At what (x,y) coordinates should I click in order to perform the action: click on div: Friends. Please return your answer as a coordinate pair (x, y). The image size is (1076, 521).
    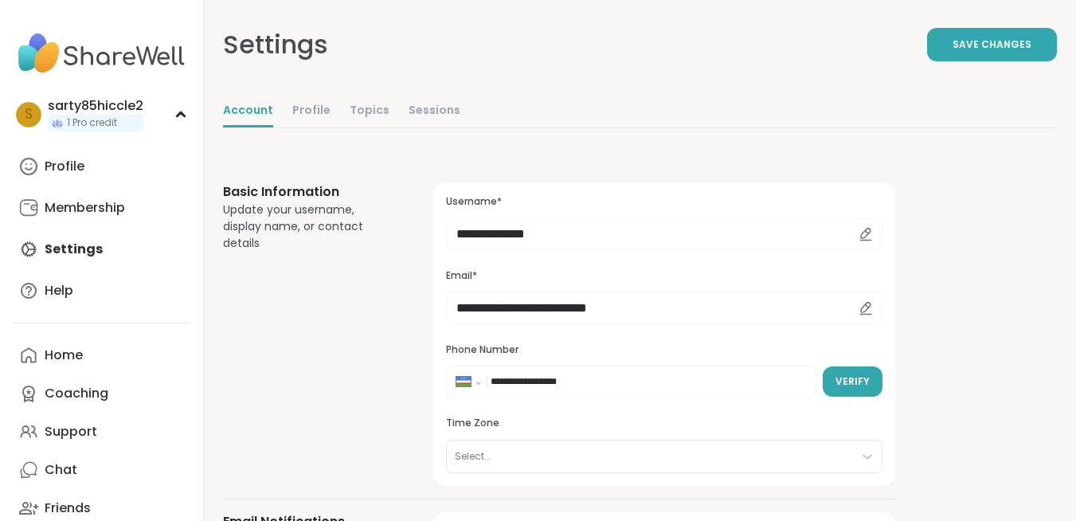
    Looking at the image, I should click on (68, 508).